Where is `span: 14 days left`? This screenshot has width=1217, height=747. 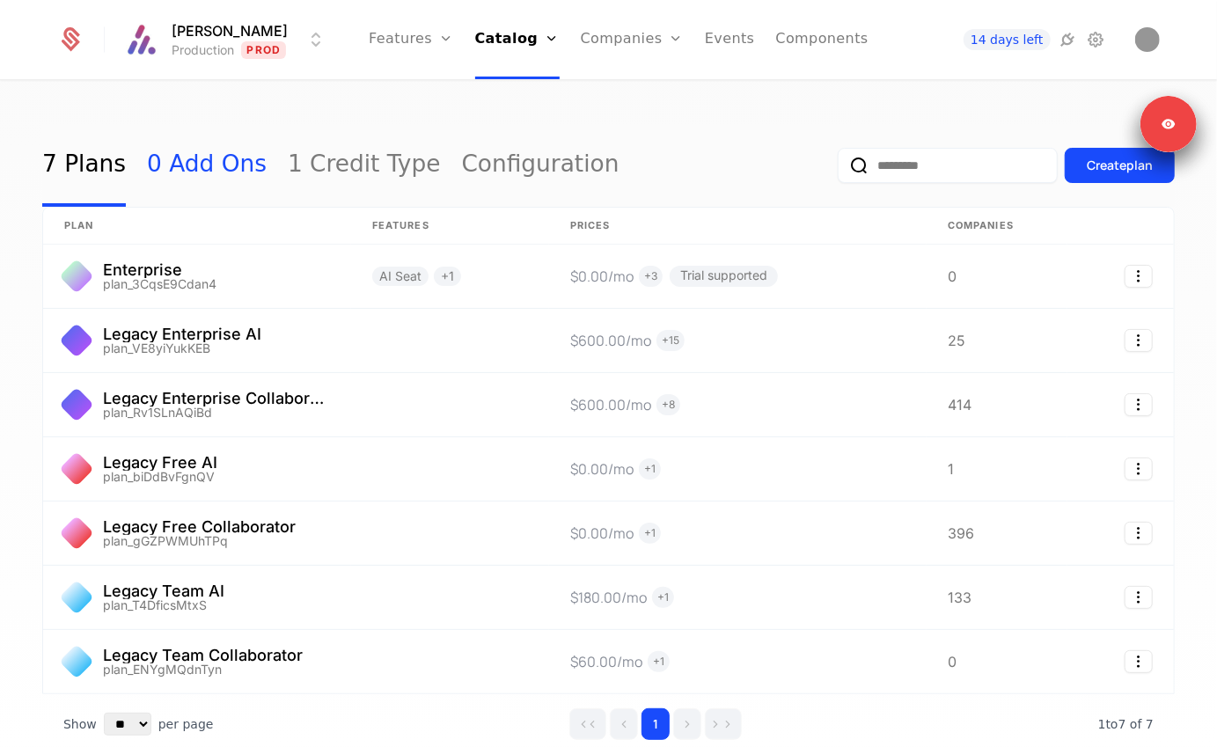 span: 14 days left is located at coordinates (1006, 40).